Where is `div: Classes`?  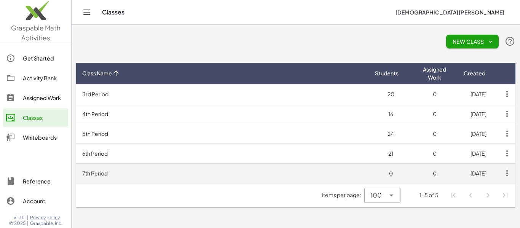
div: Classes is located at coordinates (44, 118).